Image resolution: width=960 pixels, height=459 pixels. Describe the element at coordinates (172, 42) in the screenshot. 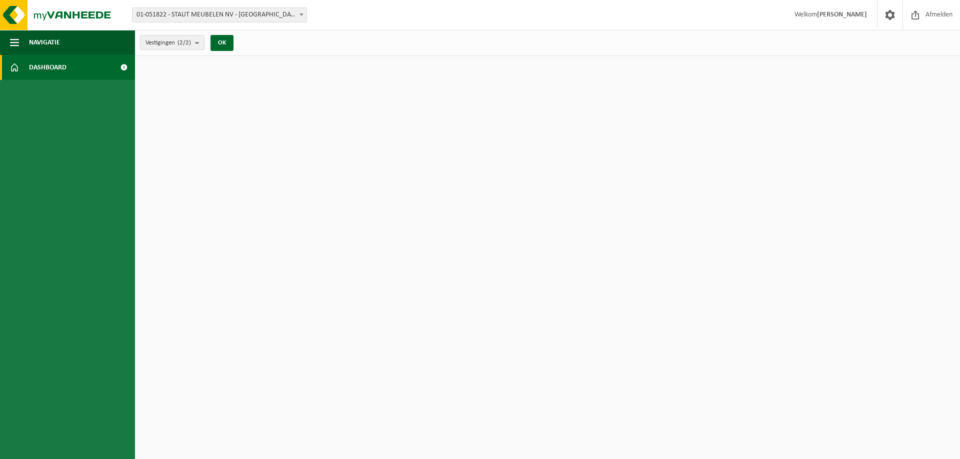

I see `button: Vestigingen(2/2)` at that location.